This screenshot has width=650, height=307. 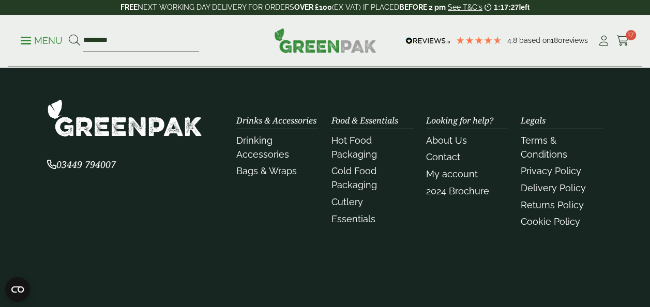 What do you see at coordinates (446, 140) in the screenshot?
I see `a: About Us` at bounding box center [446, 140].